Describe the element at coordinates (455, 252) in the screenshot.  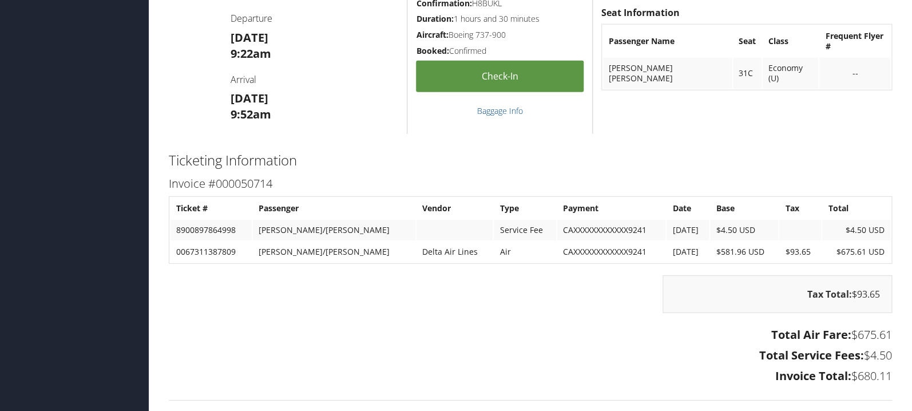
I see `td: Delta Air Lines` at that location.